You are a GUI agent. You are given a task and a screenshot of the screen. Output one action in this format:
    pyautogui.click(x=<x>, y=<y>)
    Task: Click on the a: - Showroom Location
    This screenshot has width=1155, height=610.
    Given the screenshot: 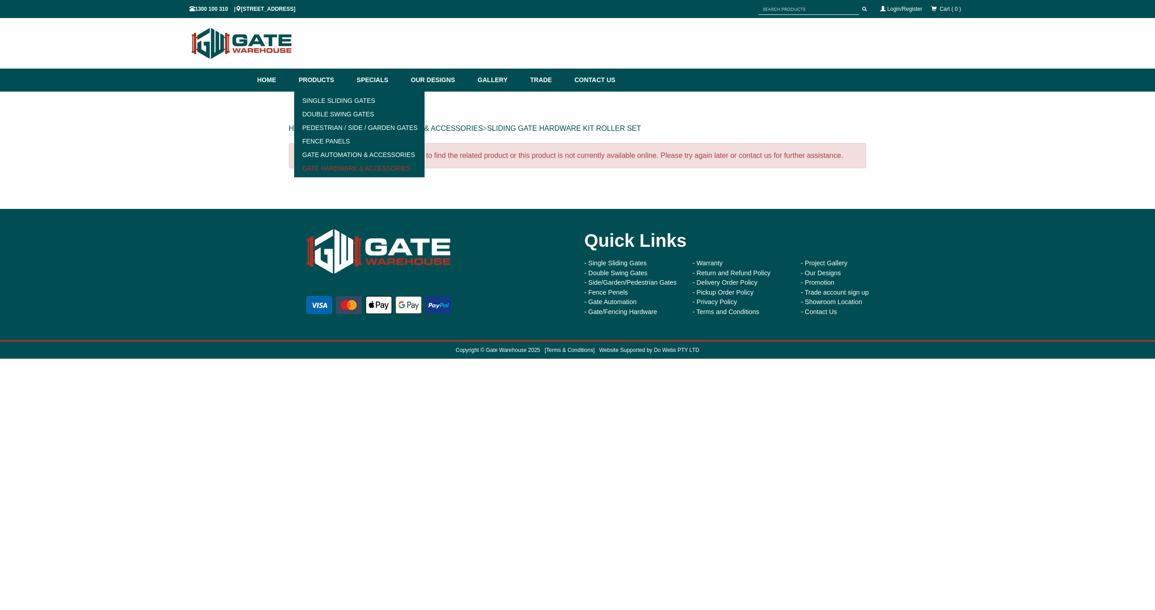 What is the action you would take?
    pyautogui.click(x=832, y=302)
    